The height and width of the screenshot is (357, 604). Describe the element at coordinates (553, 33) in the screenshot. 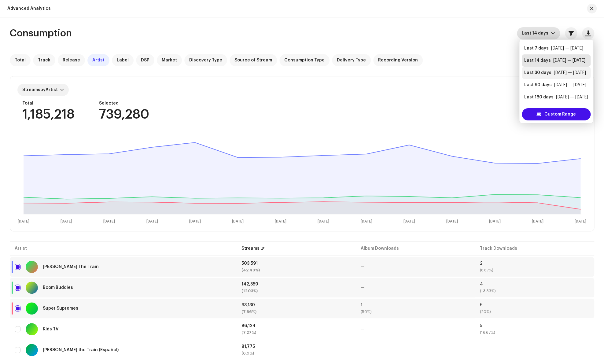

I see `div: dropdown trigger` at that location.